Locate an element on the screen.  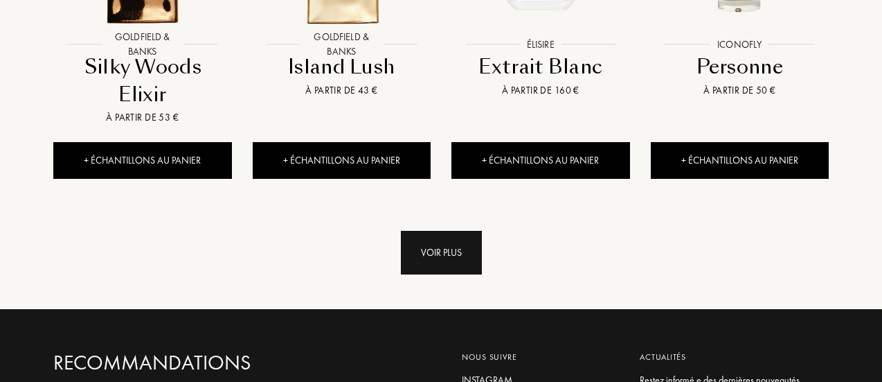
div: À partir de 160 € is located at coordinates (541, 90).